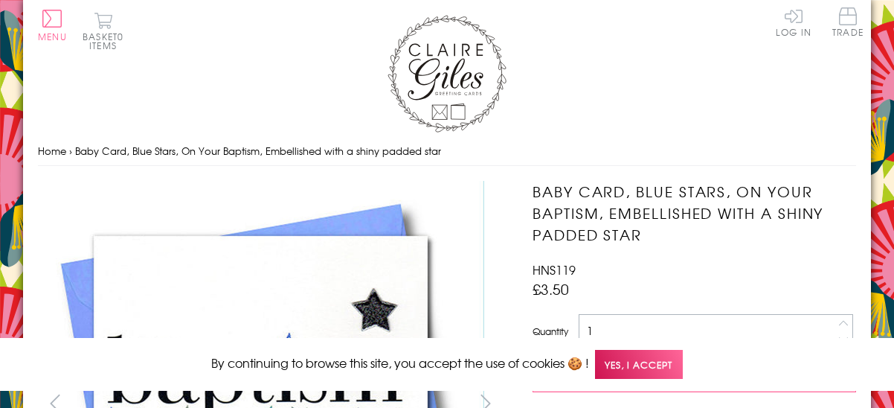  What do you see at coordinates (103, 31) in the screenshot?
I see `button: Basket0 items` at bounding box center [103, 31].